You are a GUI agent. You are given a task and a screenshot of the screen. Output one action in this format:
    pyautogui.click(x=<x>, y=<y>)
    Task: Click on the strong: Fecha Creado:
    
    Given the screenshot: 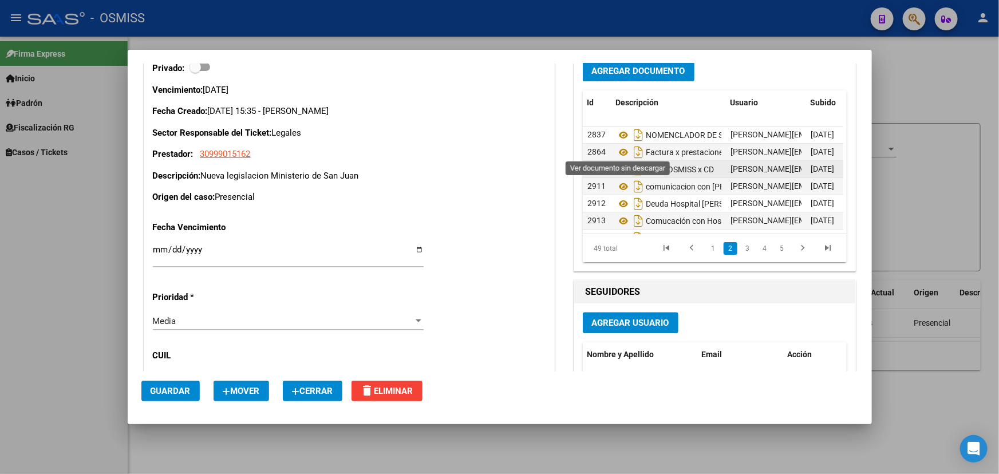 What is the action you would take?
    pyautogui.click(x=180, y=111)
    